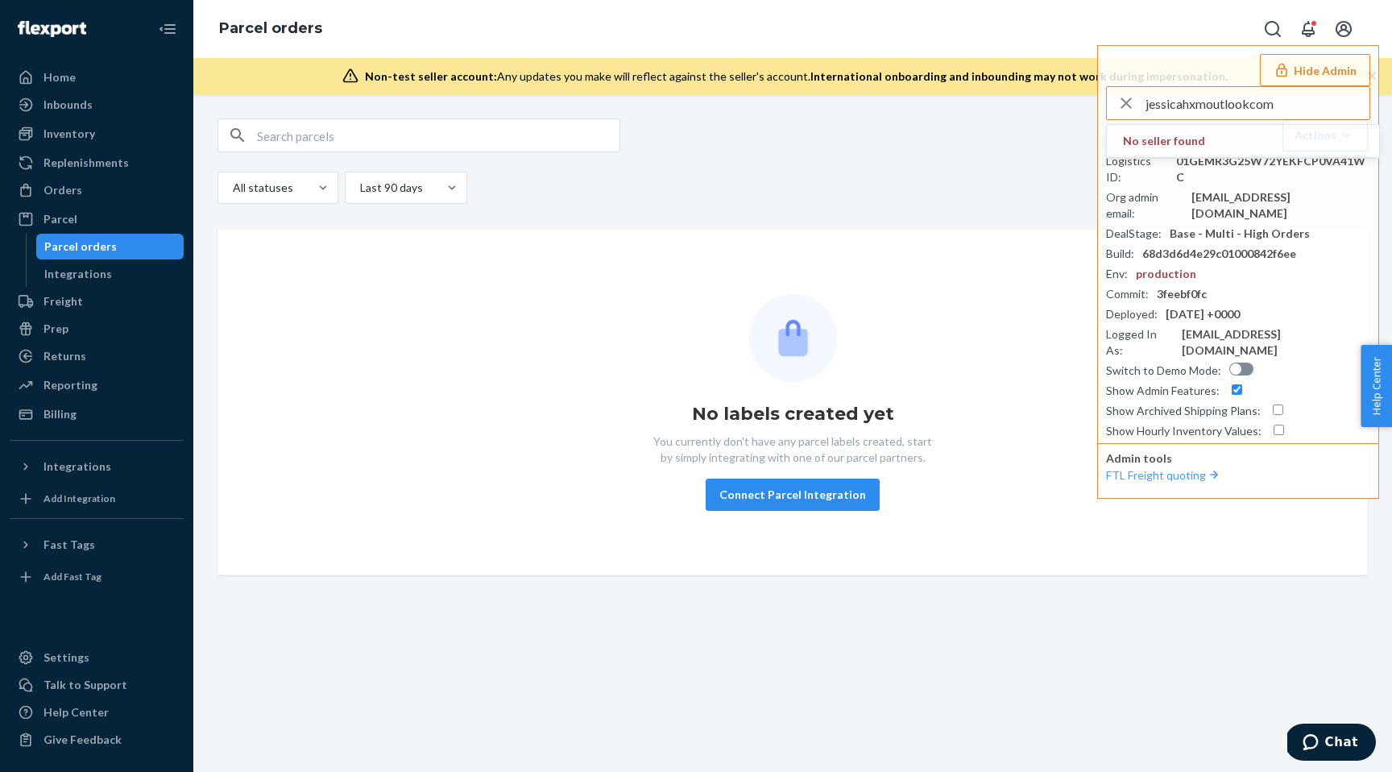 This screenshot has width=1392, height=772. I want to click on a: Add Integration, so click(97, 499).